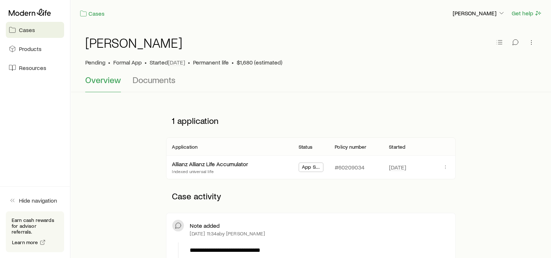 This screenshot has height=258, width=551. What do you see at coordinates (103, 80) in the screenshot?
I see `span: Overview` at bounding box center [103, 80].